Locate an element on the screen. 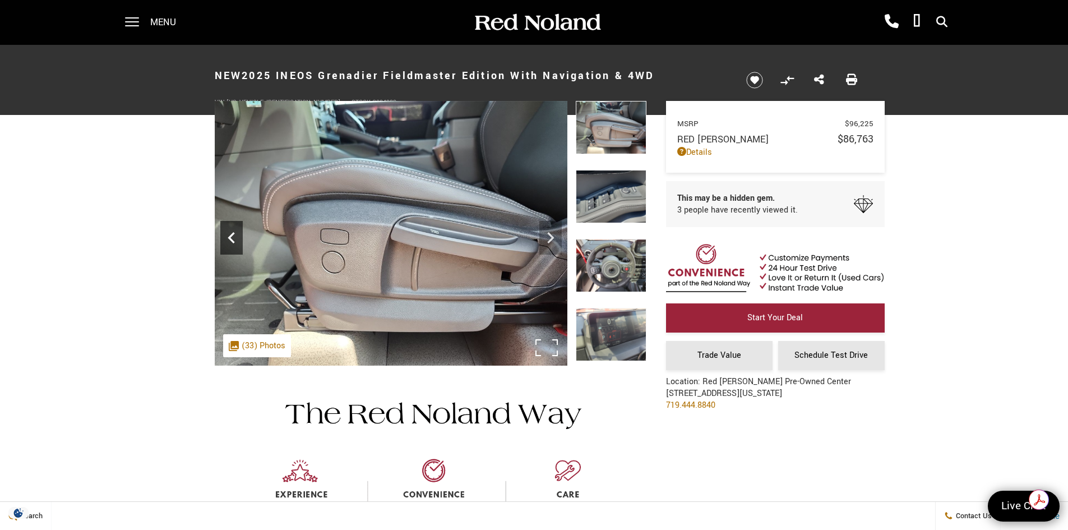  button: Compare Vehicle is located at coordinates (787, 80).